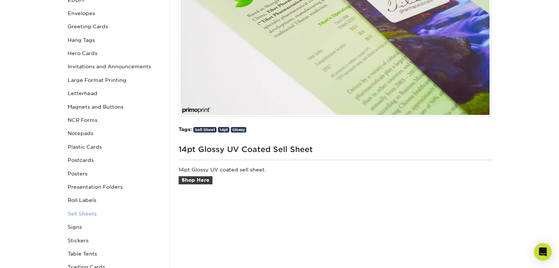  What do you see at coordinates (114, 200) in the screenshot?
I see `a: Roll Labels` at bounding box center [114, 200].